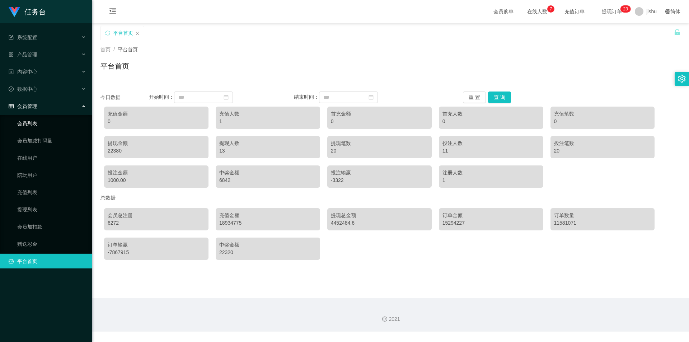 The height and width of the screenshot is (342, 689). Describe the element at coordinates (23, 55) in the screenshot. I see `span: 产品管理` at that location.